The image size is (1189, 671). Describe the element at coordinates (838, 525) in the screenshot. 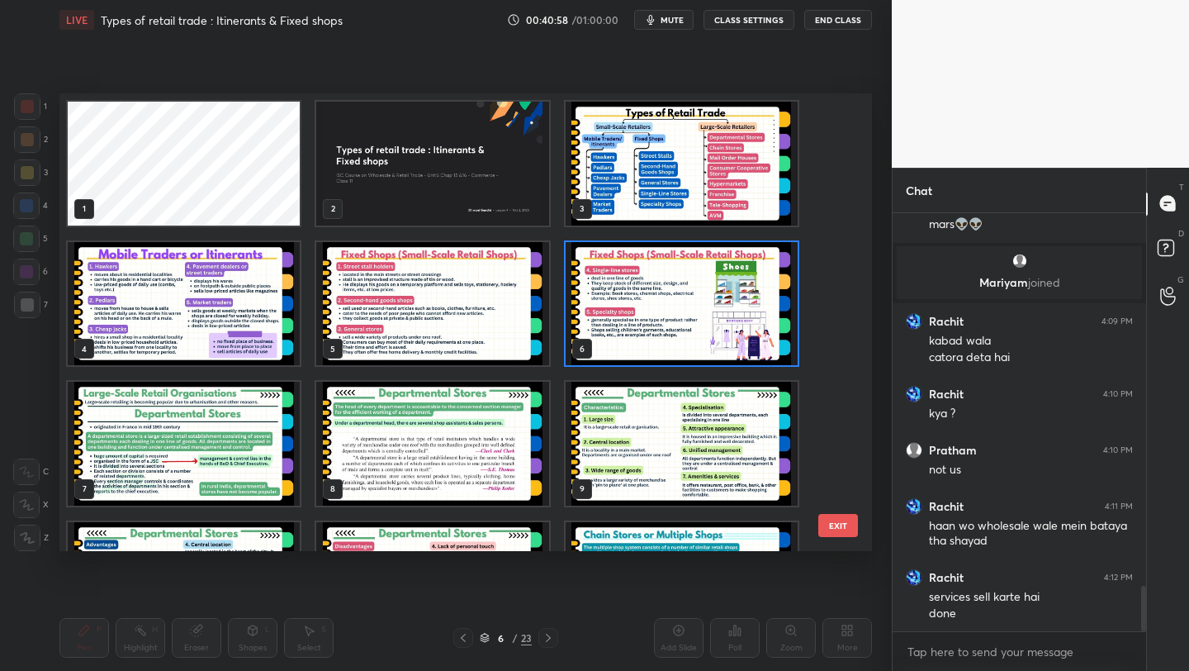

I see `button: EXIT` at that location.